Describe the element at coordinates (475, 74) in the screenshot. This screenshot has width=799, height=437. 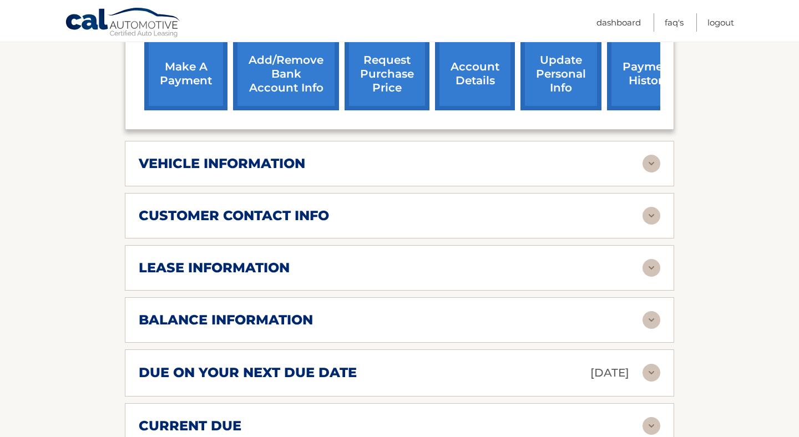
I see `a: account details` at that location.